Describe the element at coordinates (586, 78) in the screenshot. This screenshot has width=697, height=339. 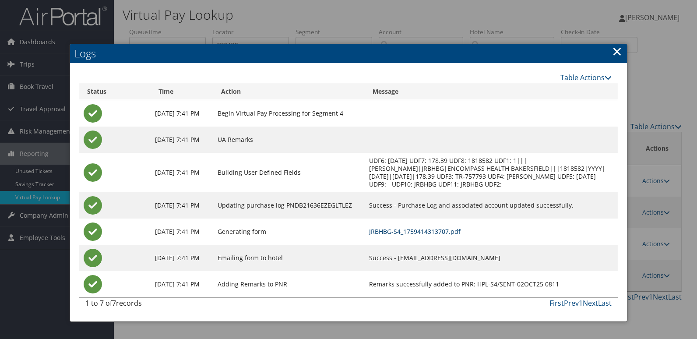
I see `a: Table Actions` at that location.